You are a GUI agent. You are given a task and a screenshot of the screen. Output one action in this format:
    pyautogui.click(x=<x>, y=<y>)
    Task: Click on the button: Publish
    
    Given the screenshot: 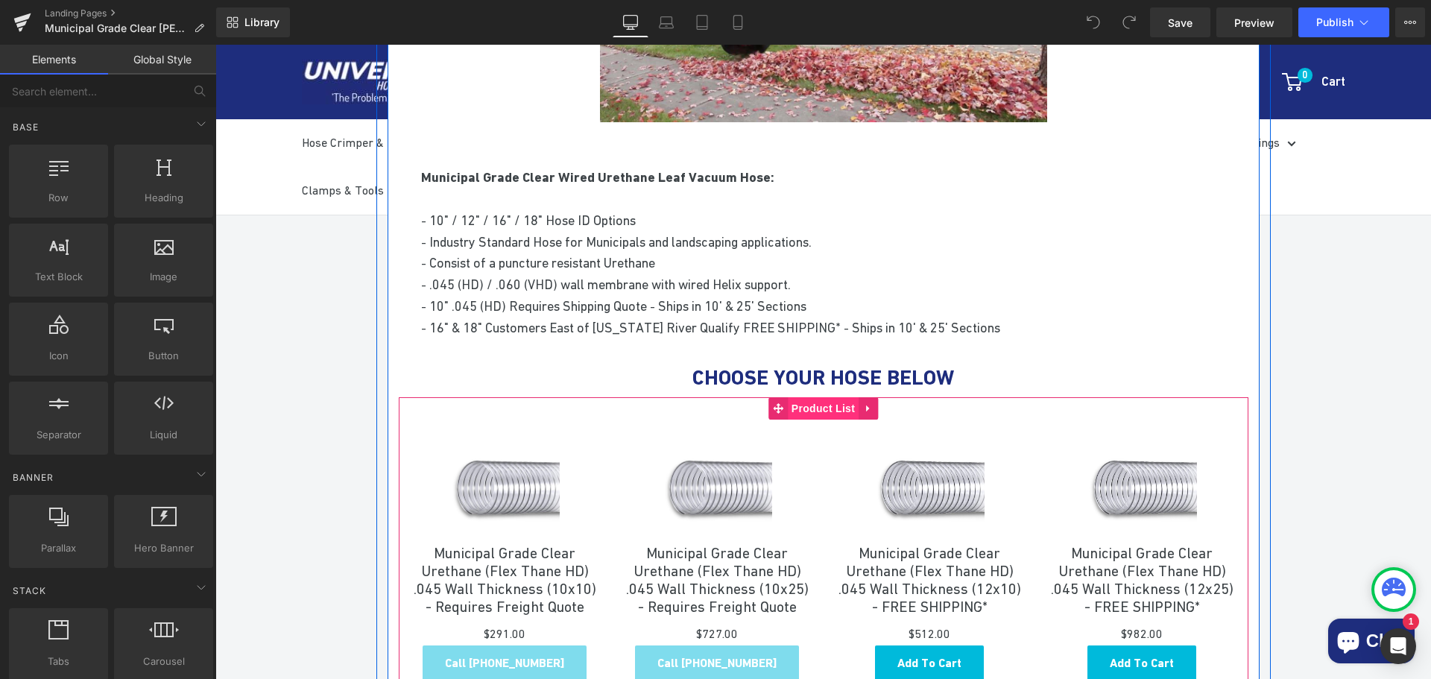 What is the action you would take?
    pyautogui.click(x=1344, y=22)
    